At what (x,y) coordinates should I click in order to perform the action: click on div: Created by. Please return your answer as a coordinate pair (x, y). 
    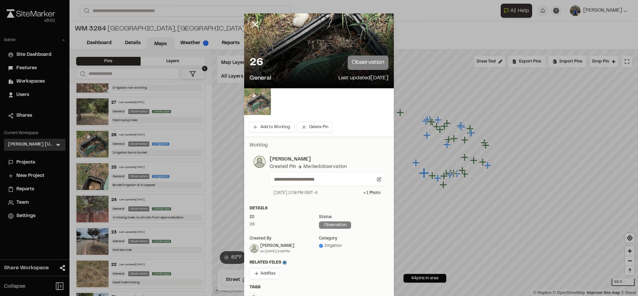
    Looking at the image, I should click on (284, 238).